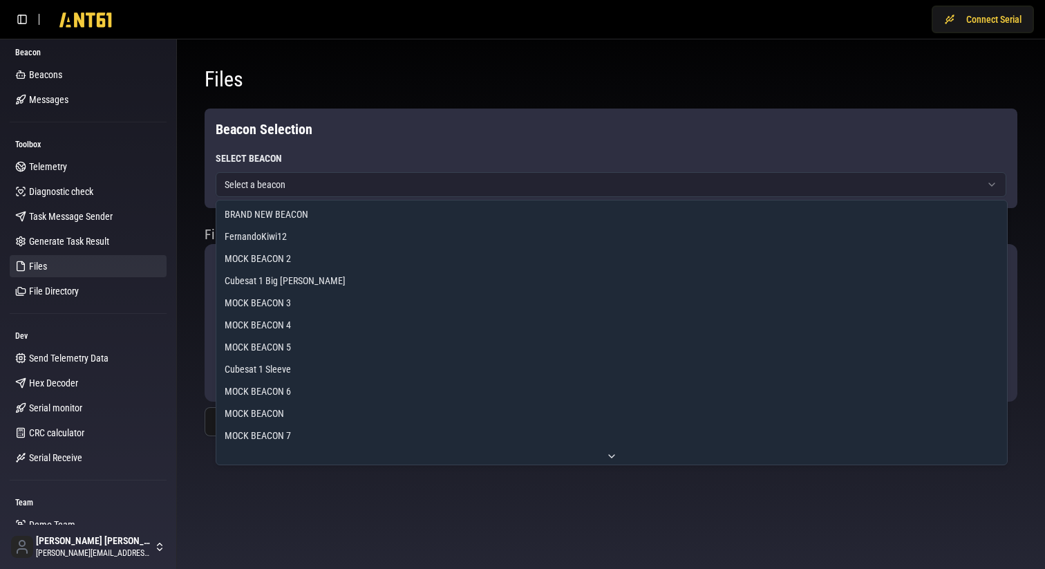 The height and width of the screenshot is (569, 1045). Describe the element at coordinates (266, 214) in the screenshot. I see `span: BRAND NEW BEACON` at that location.